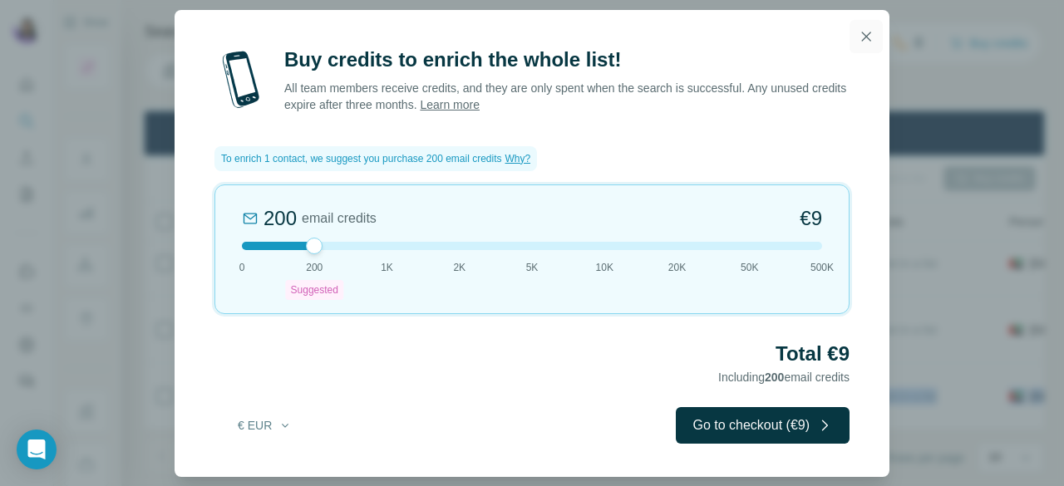 This screenshot has width=1064, height=486. Describe the element at coordinates (762, 426) in the screenshot. I see `button: Go to checkout (€9)` at that location.